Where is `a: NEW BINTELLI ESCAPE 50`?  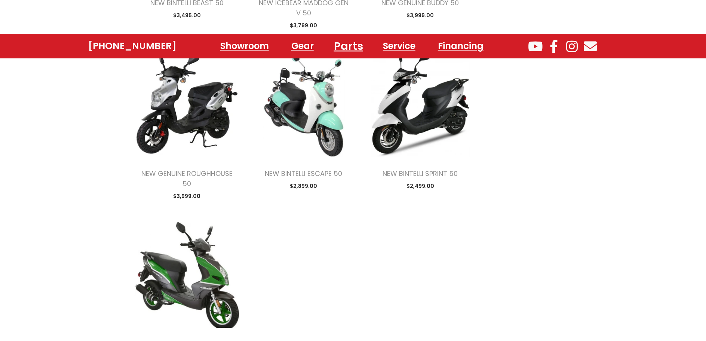
a: NEW BINTELLI ESCAPE 50 is located at coordinates (303, 173).